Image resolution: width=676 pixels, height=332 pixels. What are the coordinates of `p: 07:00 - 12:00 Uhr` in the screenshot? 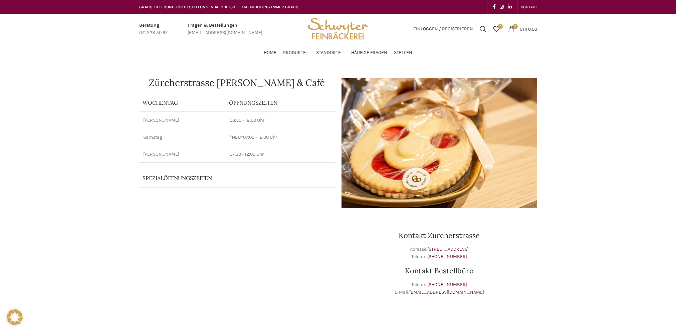 It's located at (280, 137).